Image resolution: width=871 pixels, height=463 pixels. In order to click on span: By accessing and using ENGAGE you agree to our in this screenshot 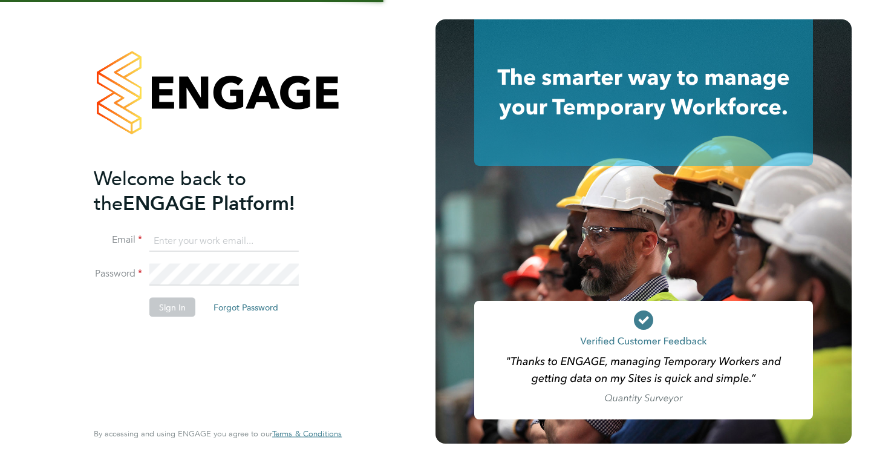, I will do `click(218, 433)`.